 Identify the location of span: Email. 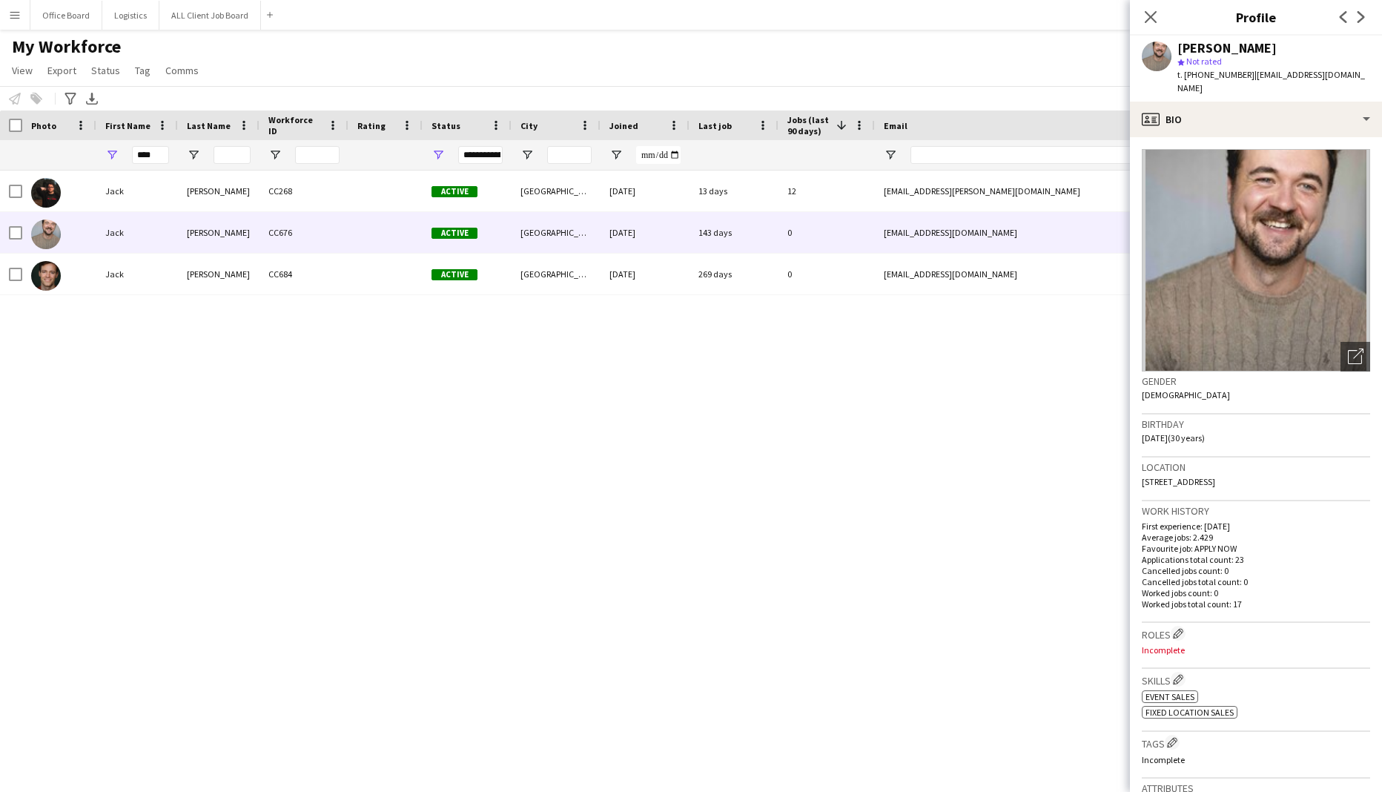
(896, 125).